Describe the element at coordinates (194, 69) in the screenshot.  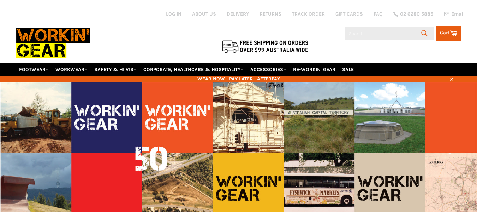
I see `a: CORPORATE, HEALTHCARE & HOSPITALITY` at that location.